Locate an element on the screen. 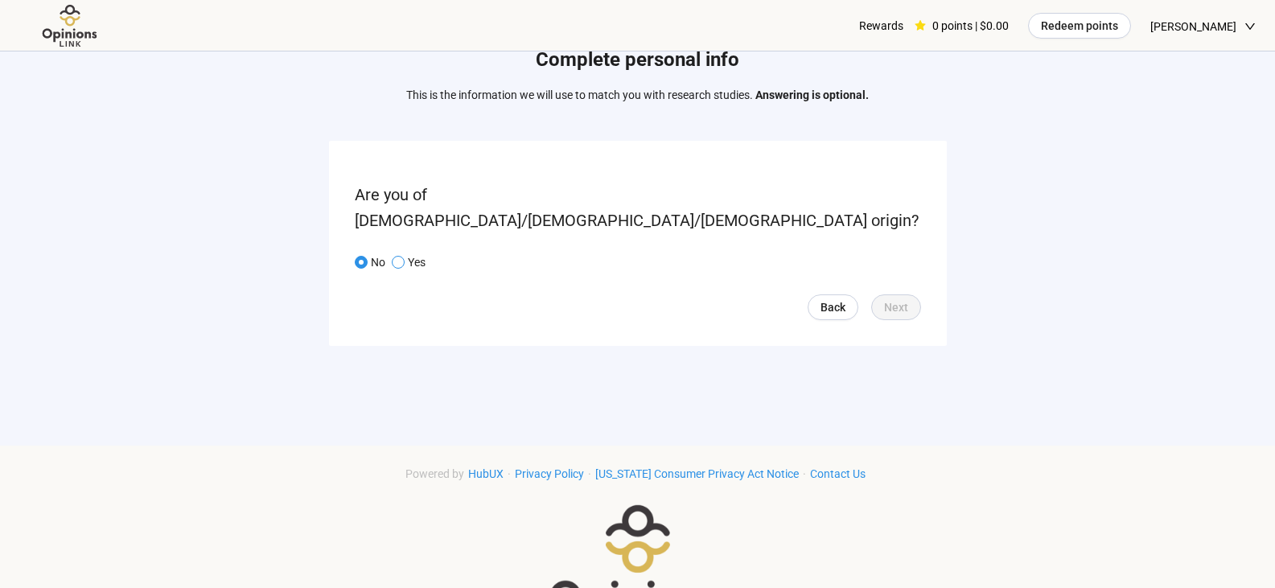 The image size is (1275, 588). a: HubUX is located at coordinates (486, 474).